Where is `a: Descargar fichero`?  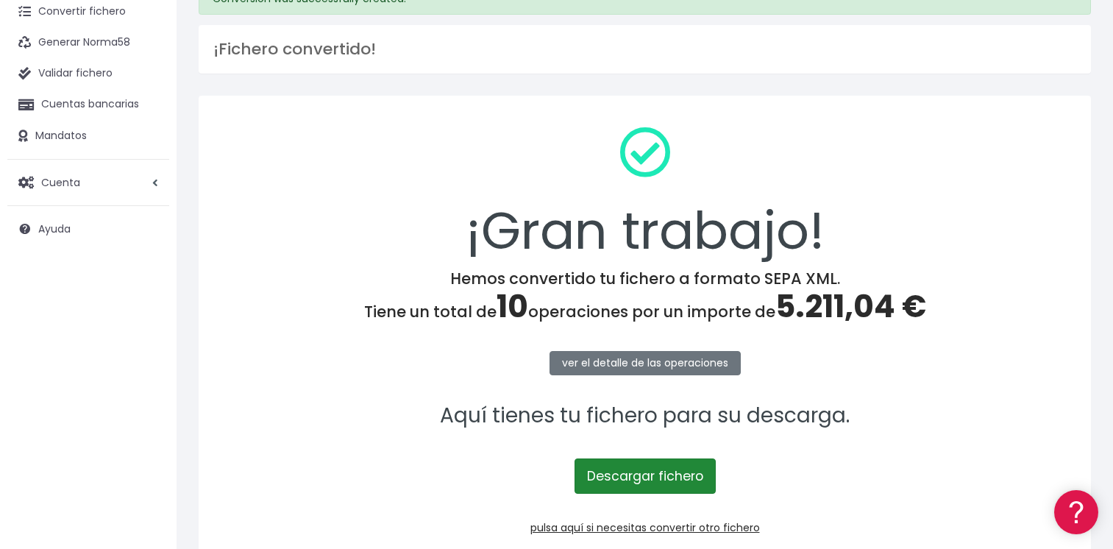 a: Descargar fichero is located at coordinates (645, 476).